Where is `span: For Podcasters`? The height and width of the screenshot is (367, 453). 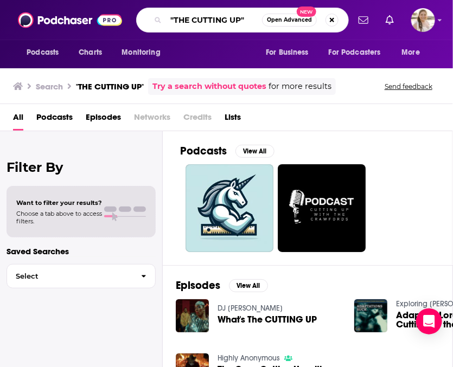 span: For Podcasters is located at coordinates (355, 53).